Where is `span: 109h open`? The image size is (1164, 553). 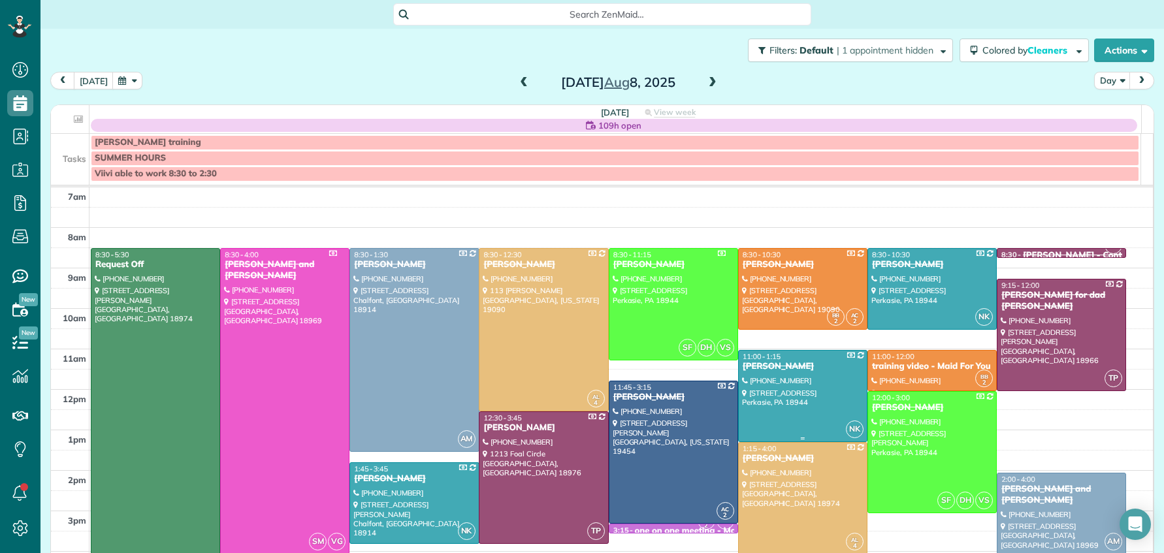 span: 109h open is located at coordinates (620, 125).